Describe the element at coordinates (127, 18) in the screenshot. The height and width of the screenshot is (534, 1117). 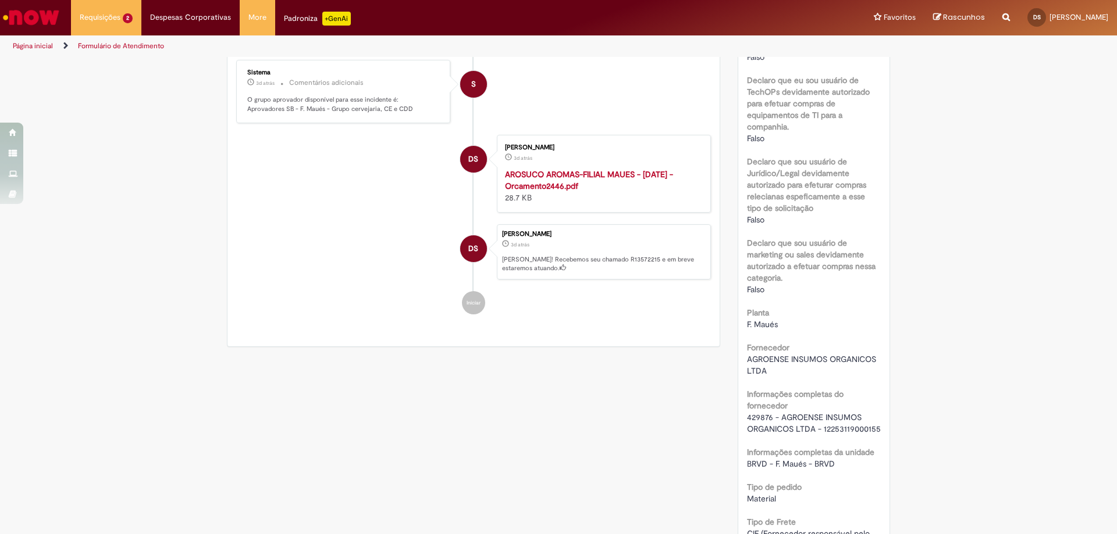
I see `span: 2` at that location.